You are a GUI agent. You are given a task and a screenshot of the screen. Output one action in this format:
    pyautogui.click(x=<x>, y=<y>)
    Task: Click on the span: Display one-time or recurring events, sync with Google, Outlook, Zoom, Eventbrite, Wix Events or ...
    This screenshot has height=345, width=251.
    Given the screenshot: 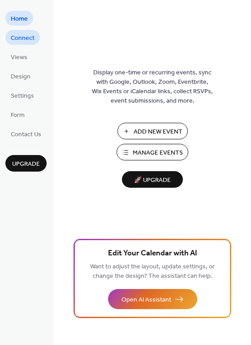 What is the action you would take?
    pyautogui.click(x=152, y=87)
    